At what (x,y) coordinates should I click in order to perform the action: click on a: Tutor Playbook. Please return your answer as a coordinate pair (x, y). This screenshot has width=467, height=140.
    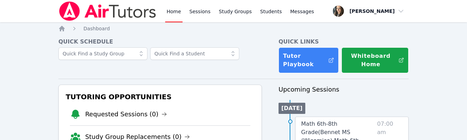
    Looking at the image, I should click on (308, 60).